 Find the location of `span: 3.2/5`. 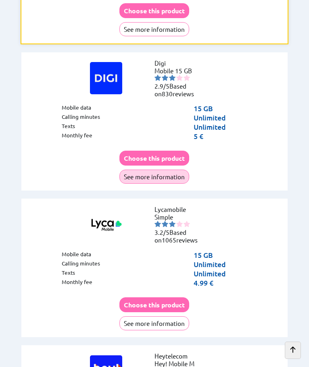

span: 3.2/5 is located at coordinates (162, 232).